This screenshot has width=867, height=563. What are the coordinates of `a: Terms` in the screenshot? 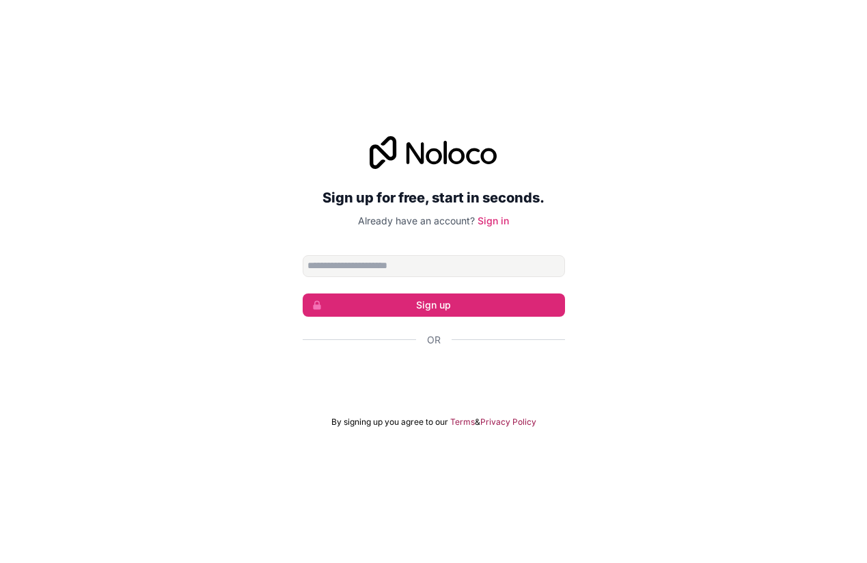 It's located at (463, 422).